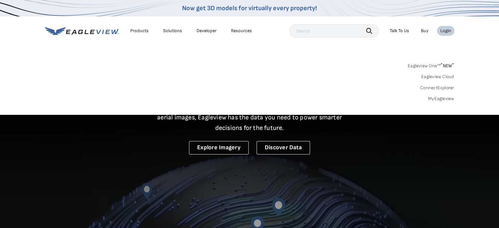 The image size is (499, 228). What do you see at coordinates (399, 31) in the screenshot?
I see `div: Talk To Us` at bounding box center [399, 31].